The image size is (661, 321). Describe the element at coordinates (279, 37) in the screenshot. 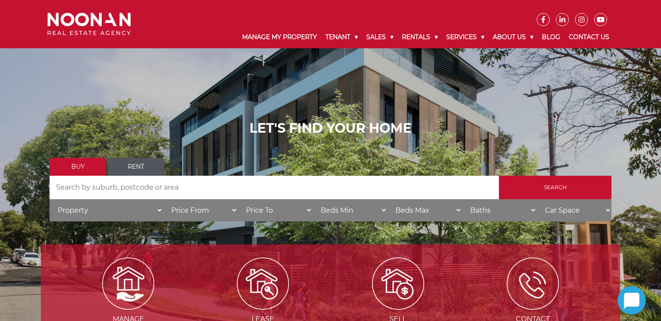

I see `a: Manage My Property` at that location.